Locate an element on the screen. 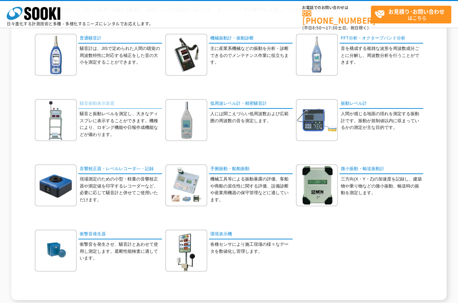 Image resolution: width=458 pixels, height=303 pixels. img: 音響校正器・レベルレコーダ―・記録 is located at coordinates (56, 185).